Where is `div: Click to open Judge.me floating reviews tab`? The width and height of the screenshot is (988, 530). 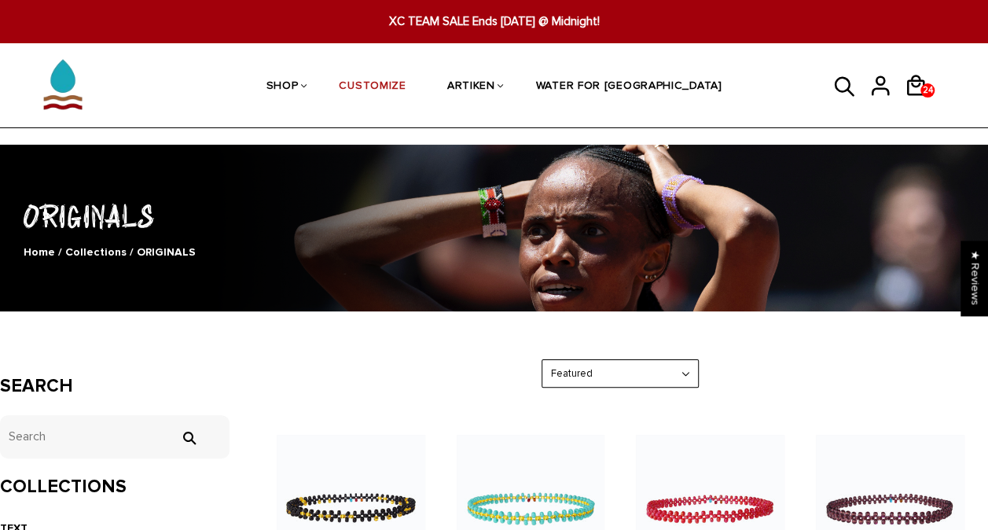
div: Click to open Judge.me floating reviews tab is located at coordinates (975, 277).